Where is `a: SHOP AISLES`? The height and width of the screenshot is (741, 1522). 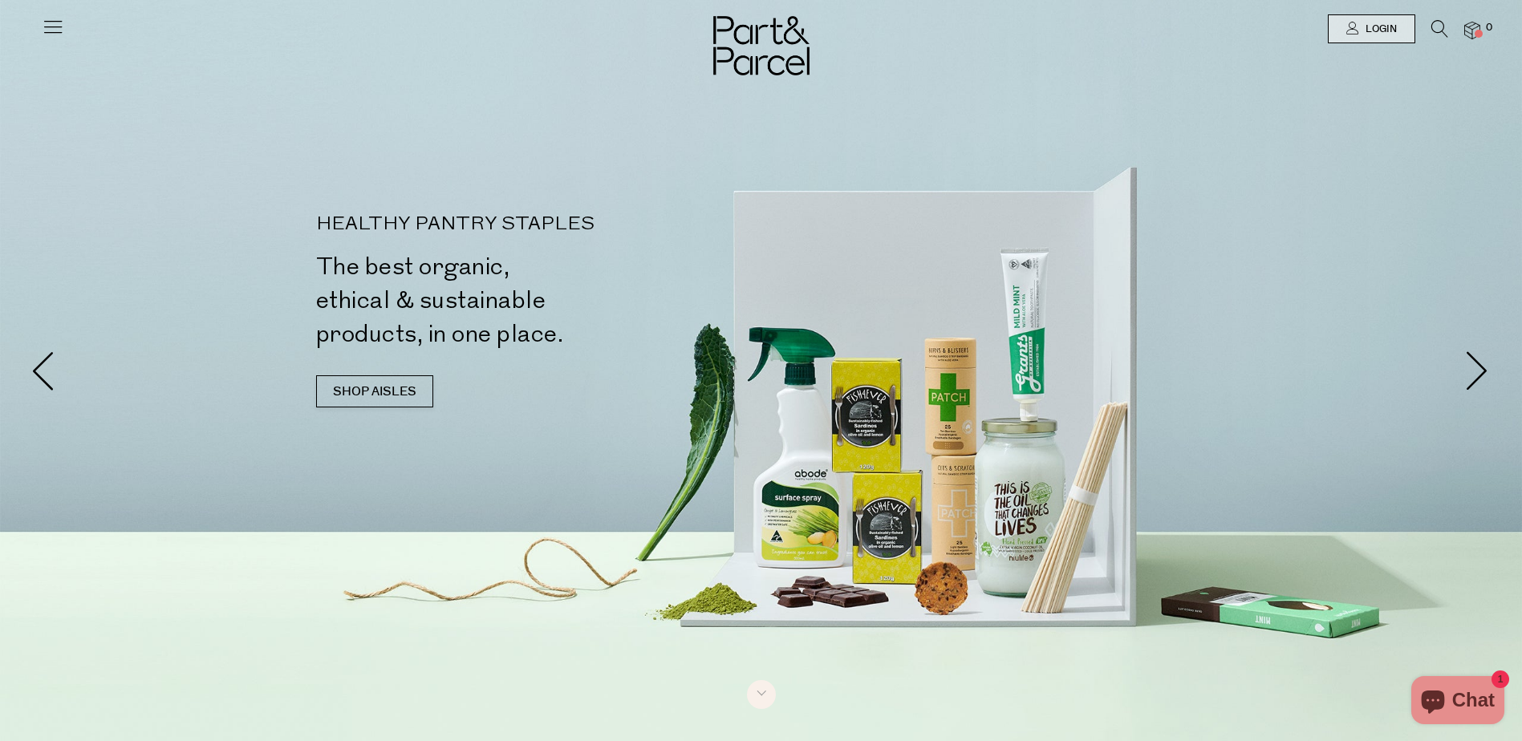 a: SHOP AISLES is located at coordinates (375, 392).